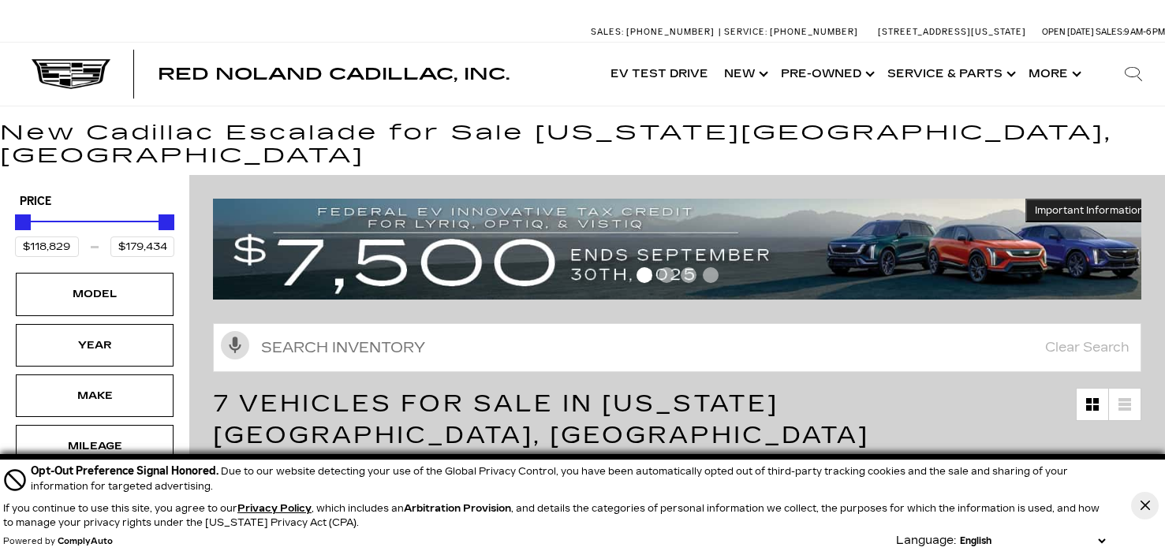 The image size is (1165, 551). I want to click on span: Go to slide 1, so click(644, 275).